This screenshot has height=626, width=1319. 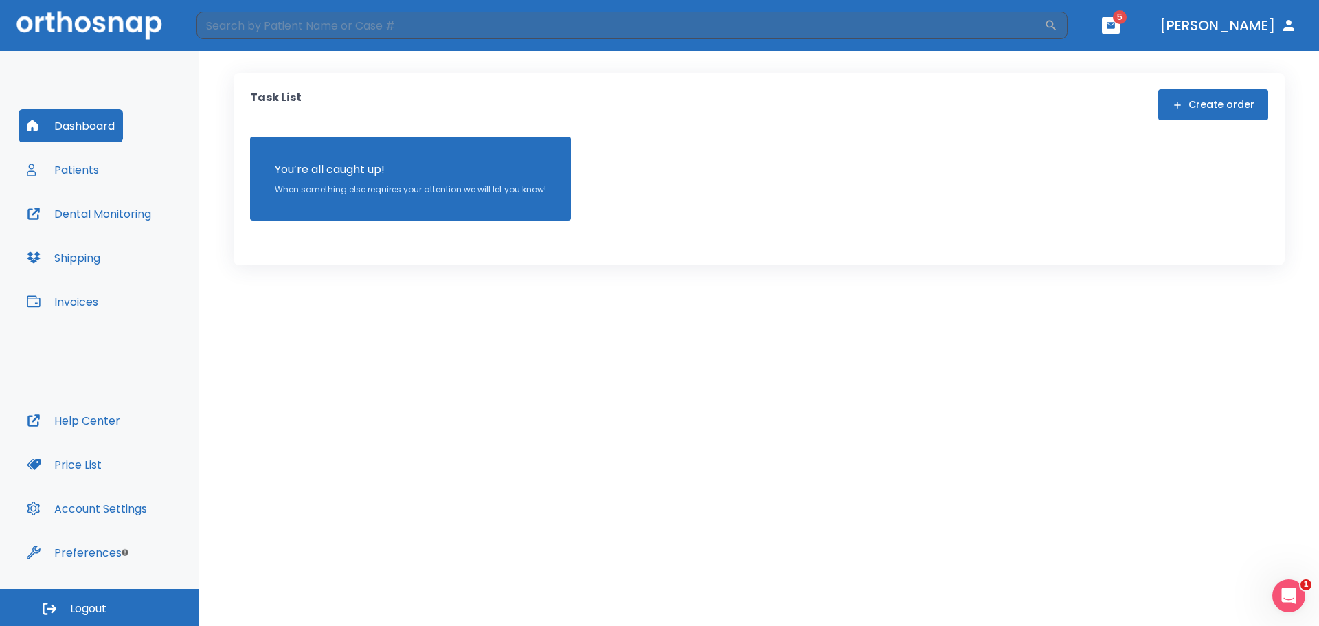 What do you see at coordinates (125, 552) in the screenshot?
I see `div: Tooltip anchor` at bounding box center [125, 552].